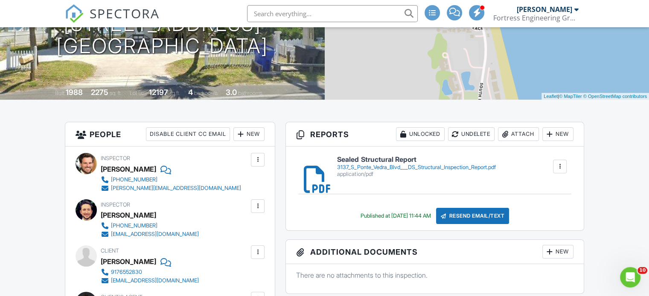  I want to click on img: The Best Home Inspection Software - Spectora, so click(74, 14).